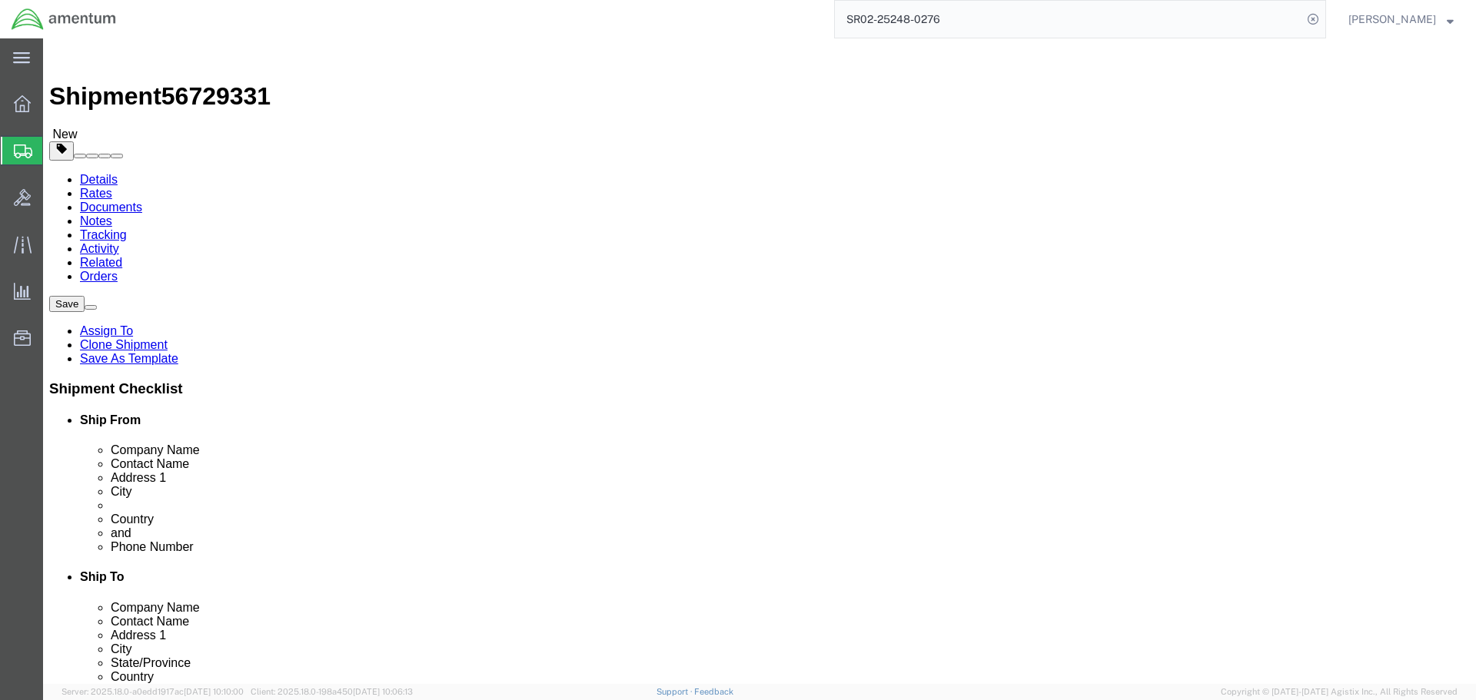  I want to click on img: logo, so click(64, 19).